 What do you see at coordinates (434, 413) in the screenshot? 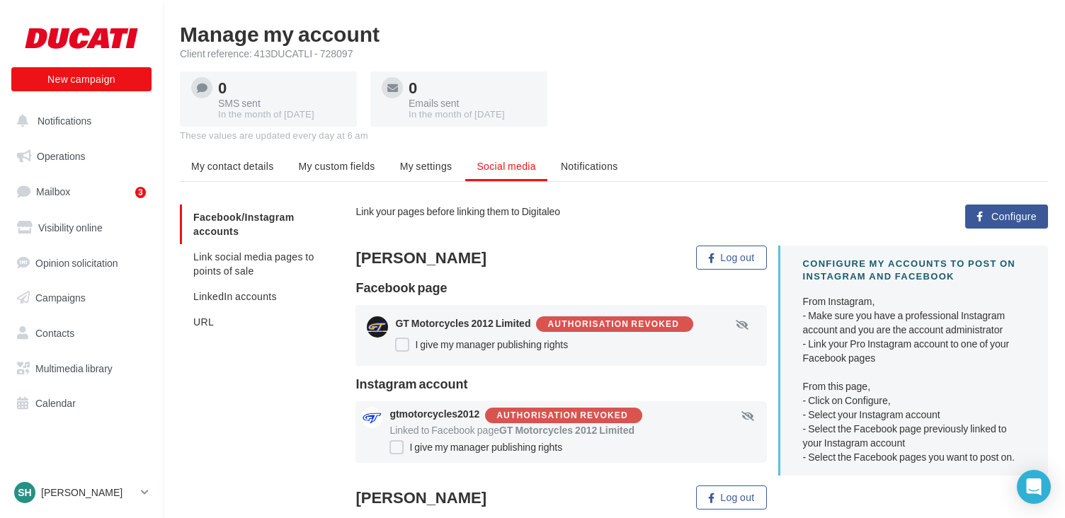
I see `span: gtmotorcycles2012` at bounding box center [434, 413].